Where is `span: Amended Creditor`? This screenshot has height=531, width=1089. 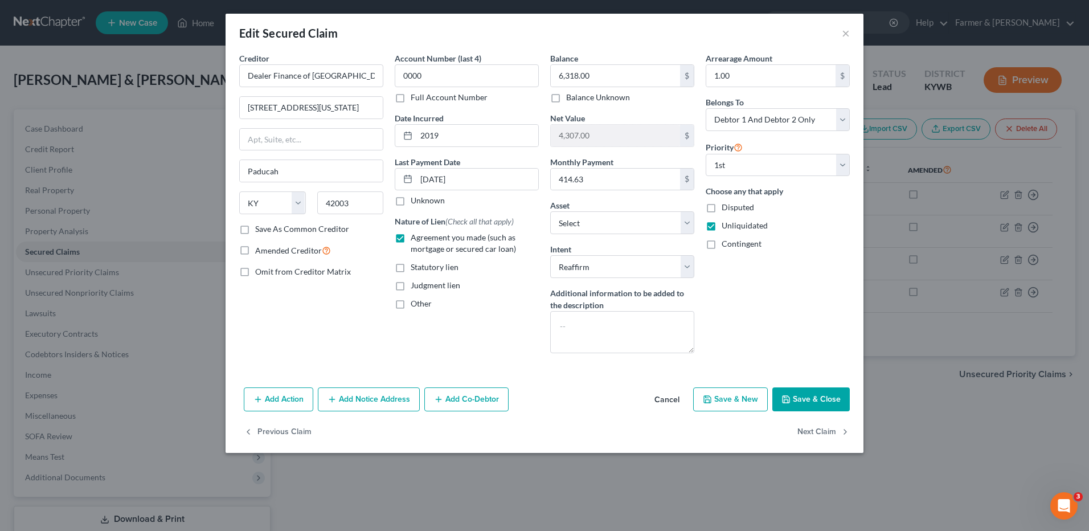
span: Amended Creditor is located at coordinates (288, 250).